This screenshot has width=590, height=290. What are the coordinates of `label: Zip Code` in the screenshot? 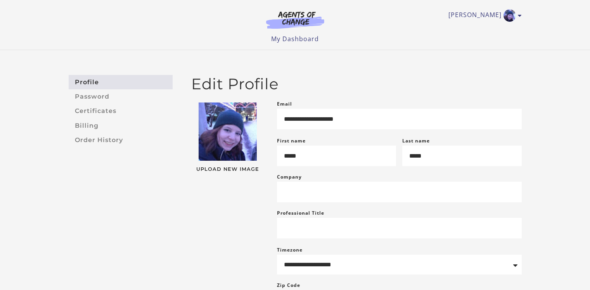 It's located at (289, 285).